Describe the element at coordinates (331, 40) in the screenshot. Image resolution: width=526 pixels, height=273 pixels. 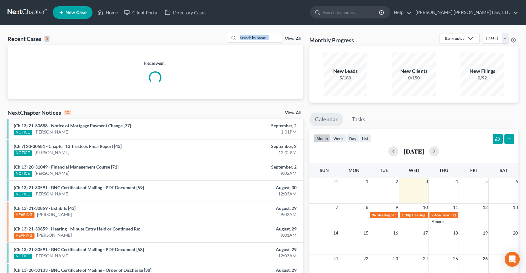
I see `h3: Monthly Progress` at that location.